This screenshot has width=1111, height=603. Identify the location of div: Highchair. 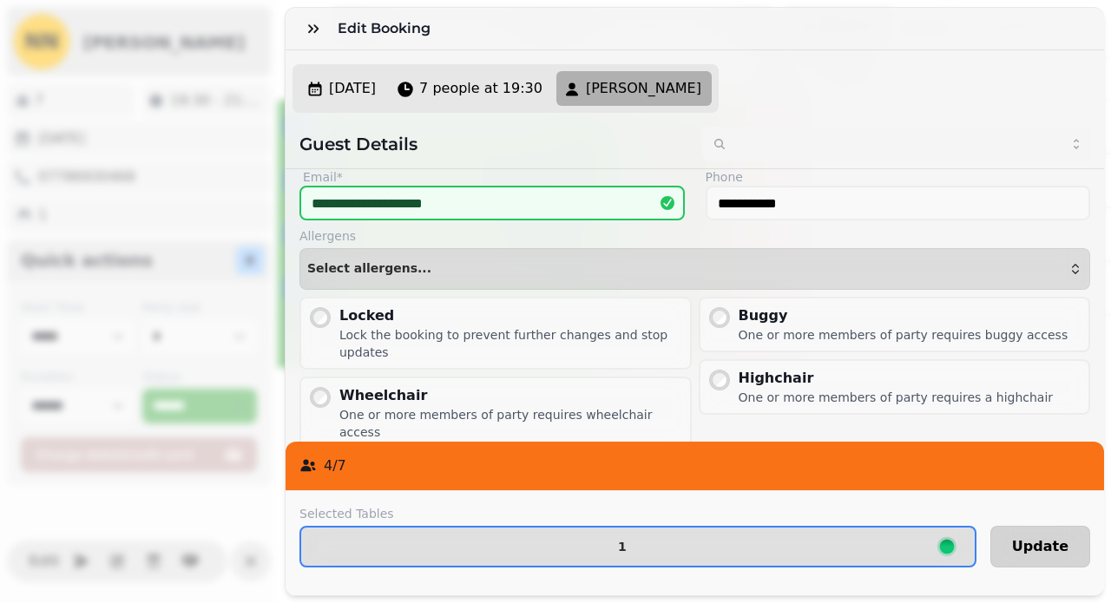
(896, 378).